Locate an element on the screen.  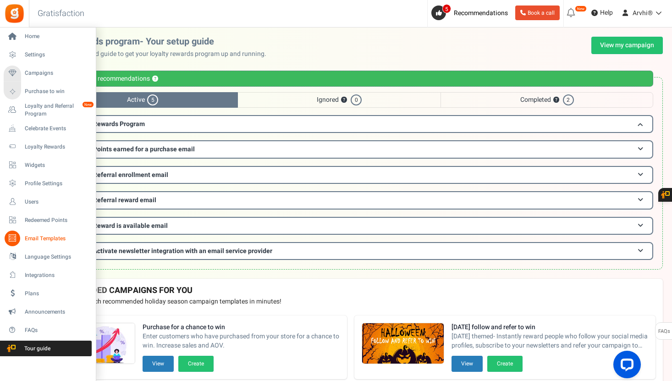
span: Completed is located at coordinates (547, 100).